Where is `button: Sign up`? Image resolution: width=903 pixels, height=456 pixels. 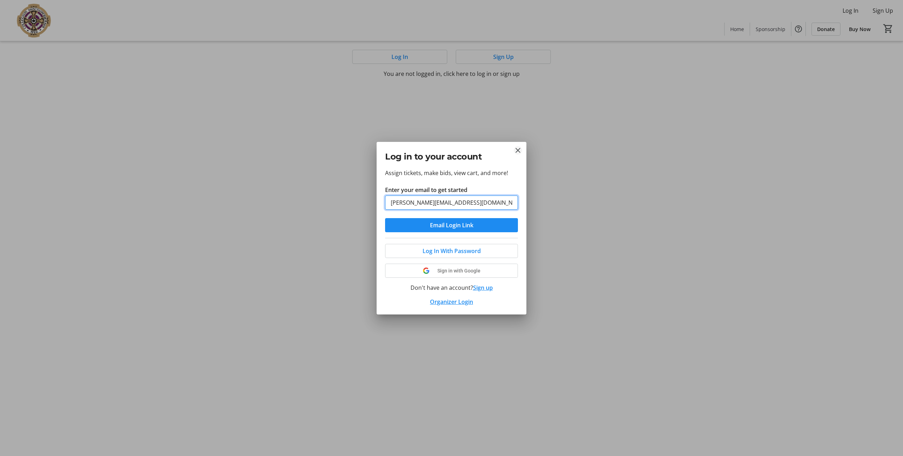 button: Sign up is located at coordinates (483, 288).